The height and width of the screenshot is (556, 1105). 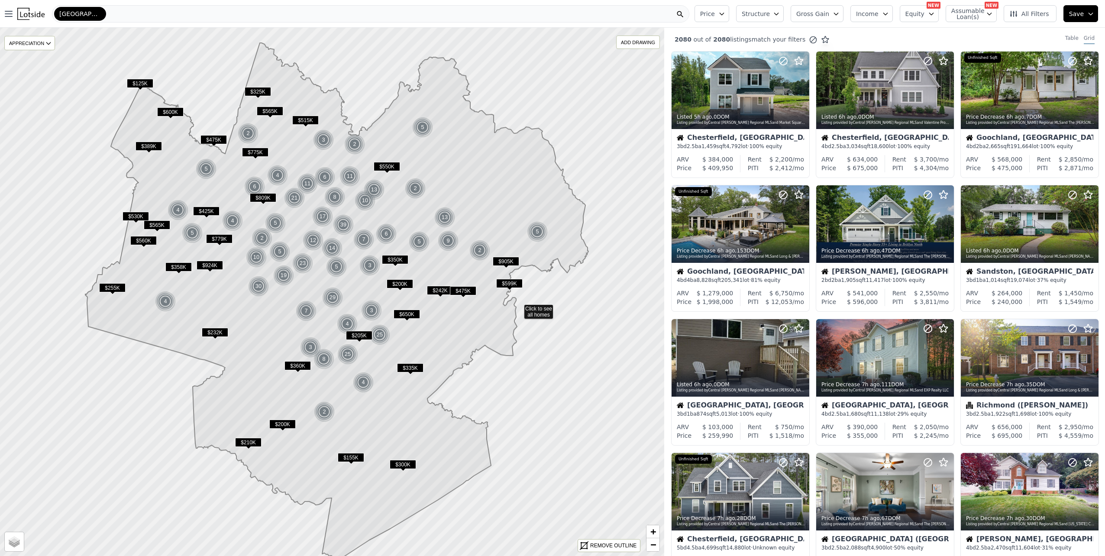 I want to click on div: 30, so click(x=259, y=286).